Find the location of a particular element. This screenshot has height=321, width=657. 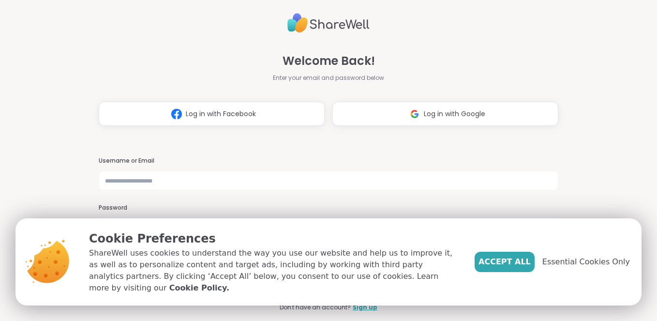

h3: Password is located at coordinates (328, 208).